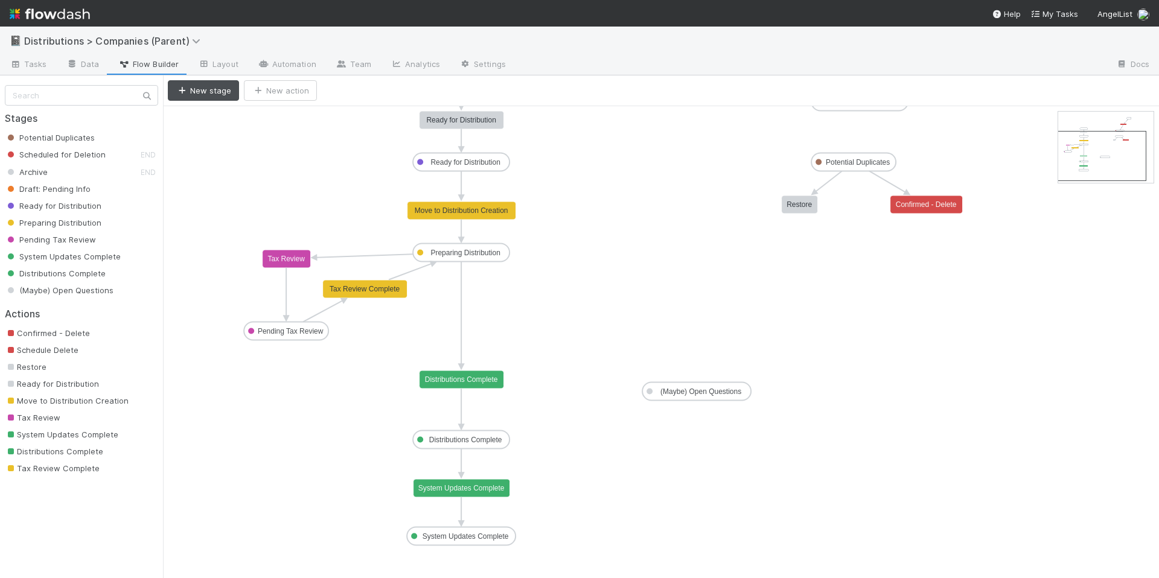 This screenshot has width=1159, height=578. I want to click on a: My Tasks, so click(1054, 14).